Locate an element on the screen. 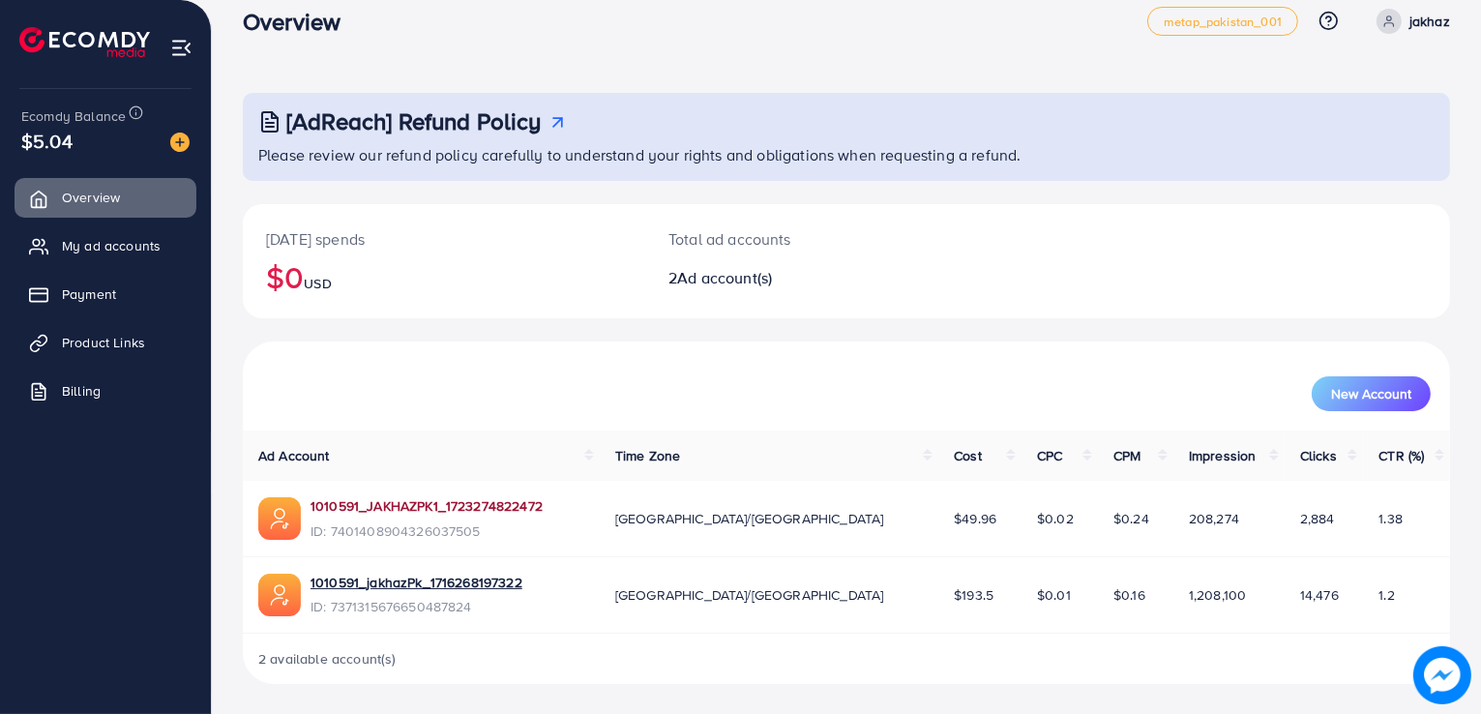 This screenshot has width=1481, height=714. span: Ecomdy Balance is located at coordinates (74, 116).